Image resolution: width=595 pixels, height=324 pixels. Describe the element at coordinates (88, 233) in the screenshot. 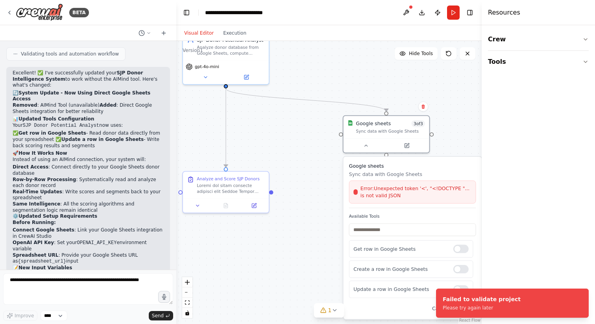

I see `li: : Link your Google Sheets integration in CrewAI Studio` at that location.